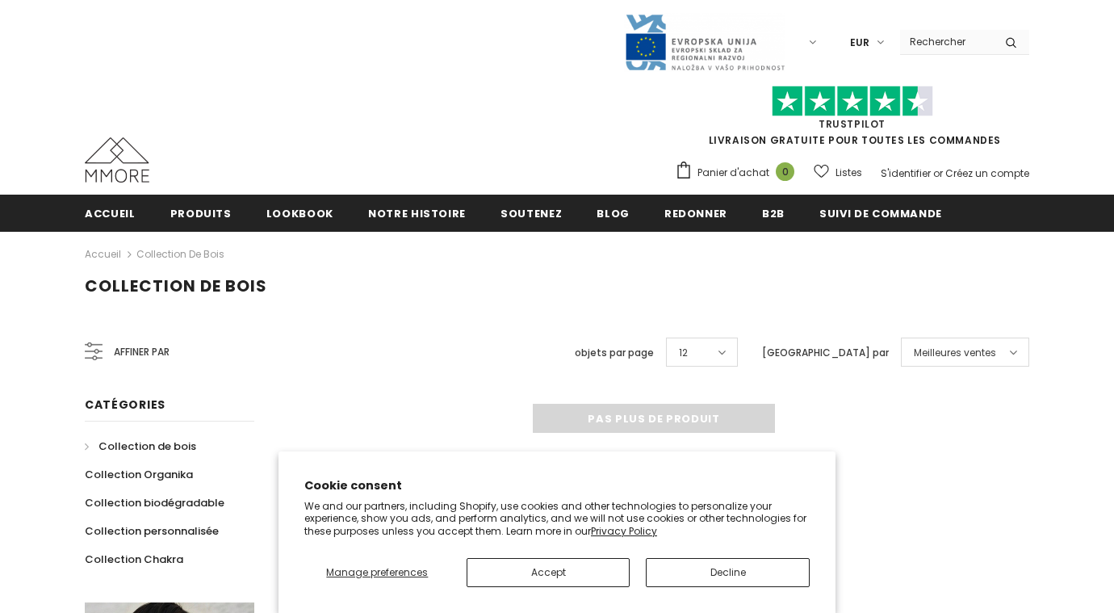 The image size is (1114, 613). What do you see at coordinates (852, 101) in the screenshot?
I see `img: Faites confiance aux étoiles pilotes` at bounding box center [852, 101].